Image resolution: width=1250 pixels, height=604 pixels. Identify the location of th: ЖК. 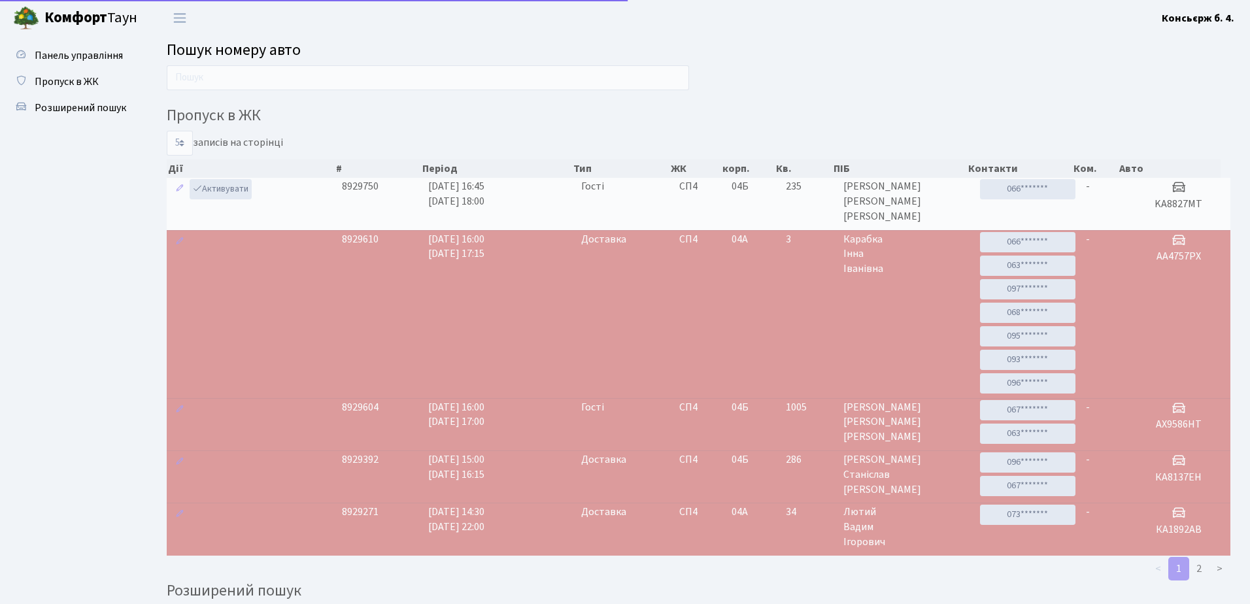
(695, 169).